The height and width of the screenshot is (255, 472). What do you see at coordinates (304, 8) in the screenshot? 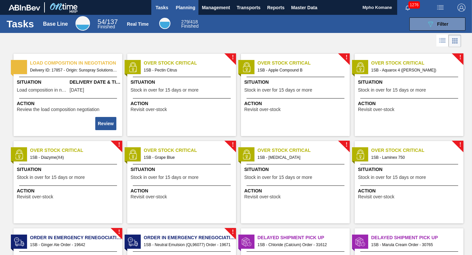
I see `span: Master Data` at bounding box center [304, 8].